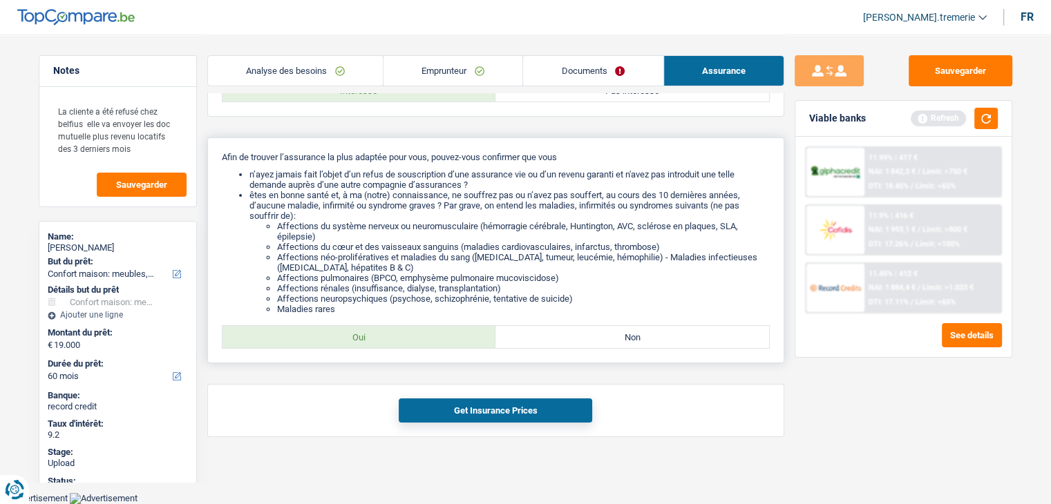 The image size is (1051, 504). What do you see at coordinates (116, 364) in the screenshot?
I see `label: Durée du prêt:` at bounding box center [116, 364].